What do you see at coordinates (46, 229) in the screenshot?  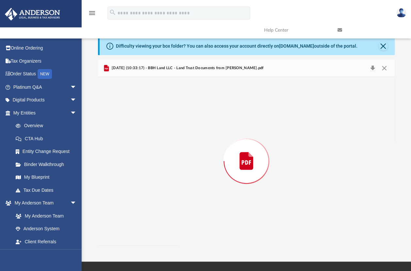 I see `a: Anderson System` at bounding box center [46, 229].